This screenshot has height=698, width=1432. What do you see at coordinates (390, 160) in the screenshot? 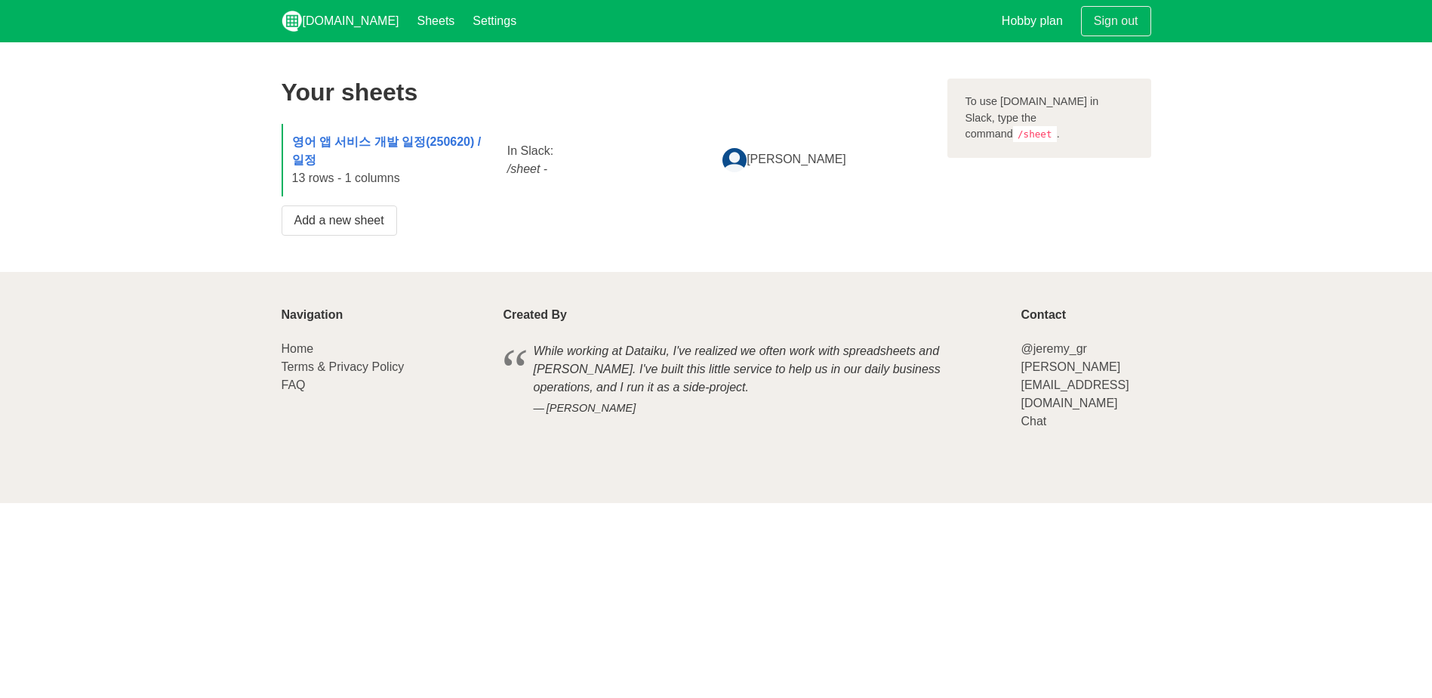
I see `div: 13 rows - 1 columns` at bounding box center [390, 160].